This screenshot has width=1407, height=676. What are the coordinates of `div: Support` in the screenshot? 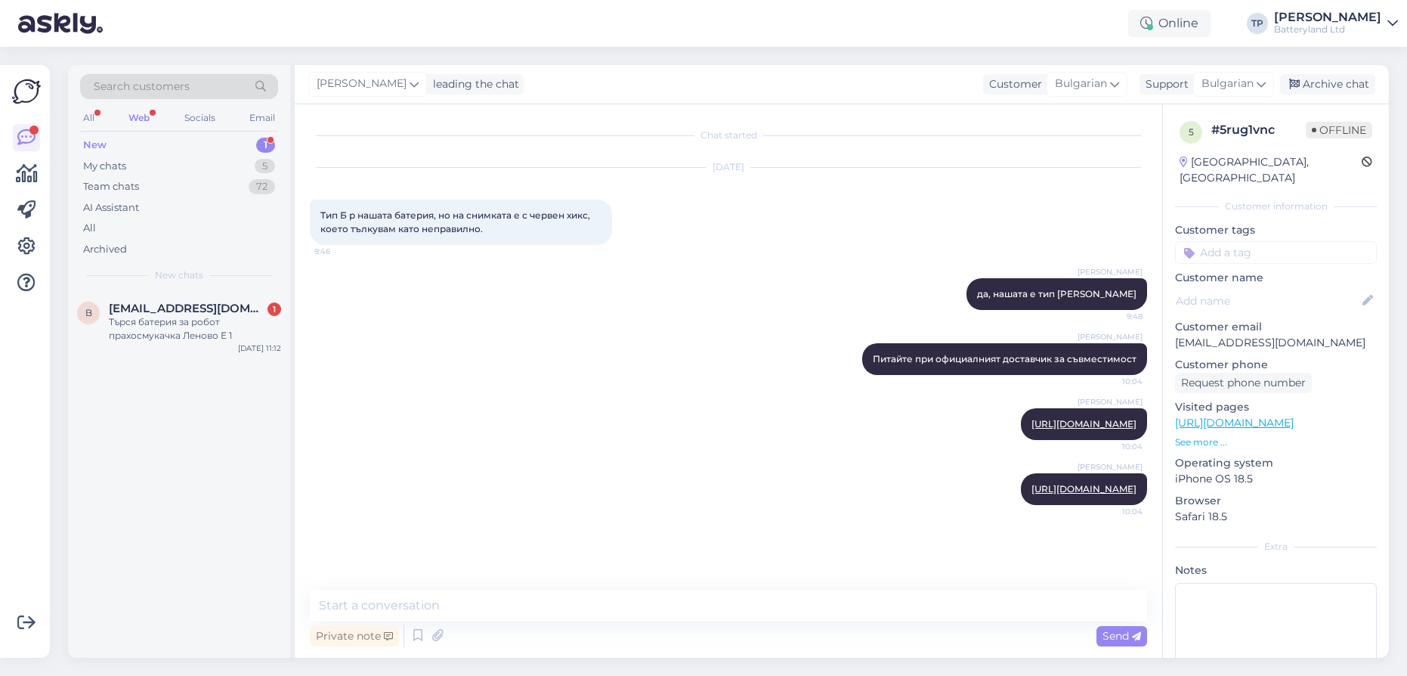 It's located at (1164, 84).